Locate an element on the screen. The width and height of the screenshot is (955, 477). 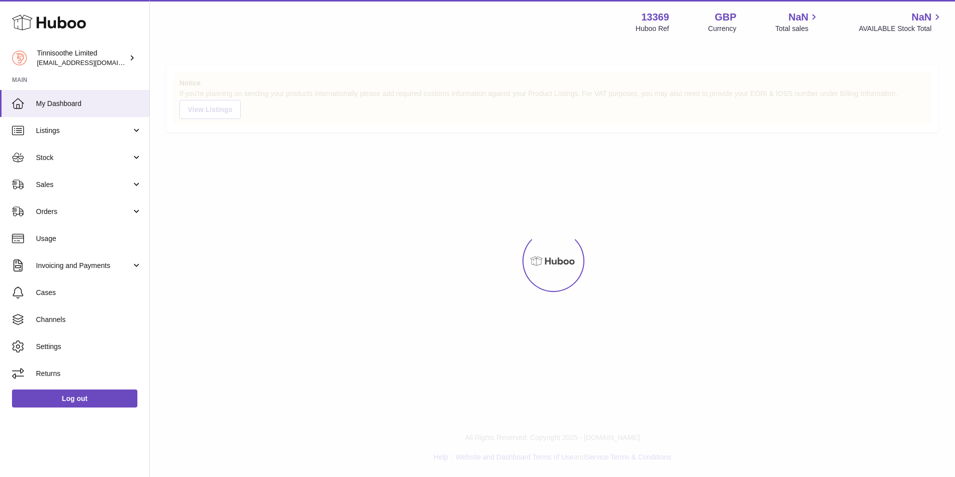
a: Log out is located at coordinates (74, 398).